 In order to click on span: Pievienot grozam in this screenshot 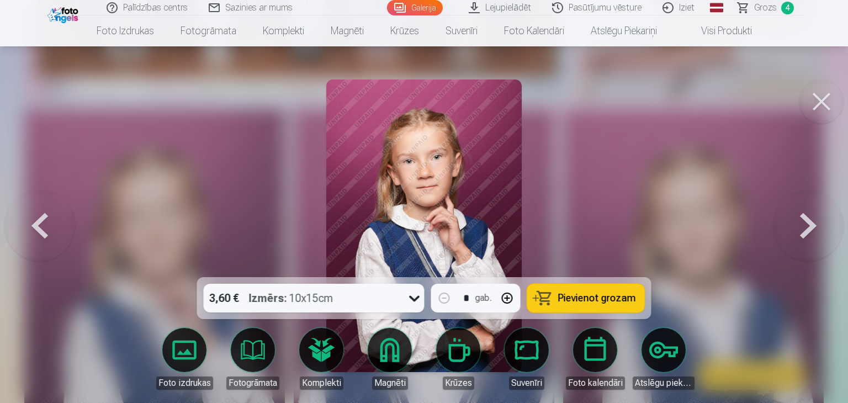, I will do `click(596, 298)`.